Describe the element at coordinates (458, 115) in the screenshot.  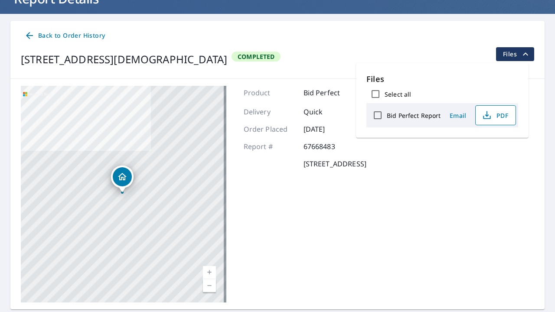
I see `span: Email` at that location.